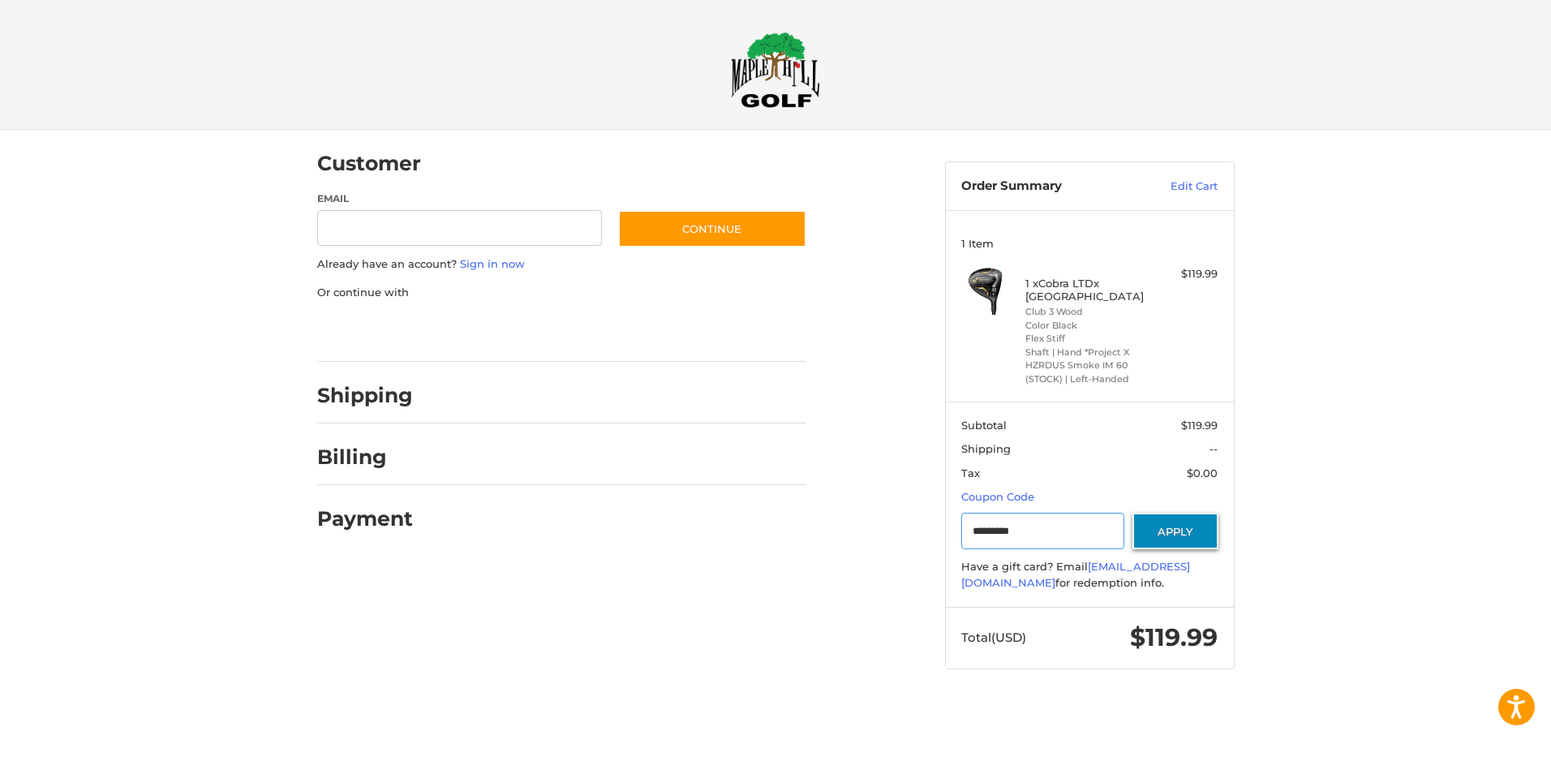 The image size is (1551, 774). What do you see at coordinates (1185, 274) in the screenshot?
I see `div: $119.99` at bounding box center [1185, 274].